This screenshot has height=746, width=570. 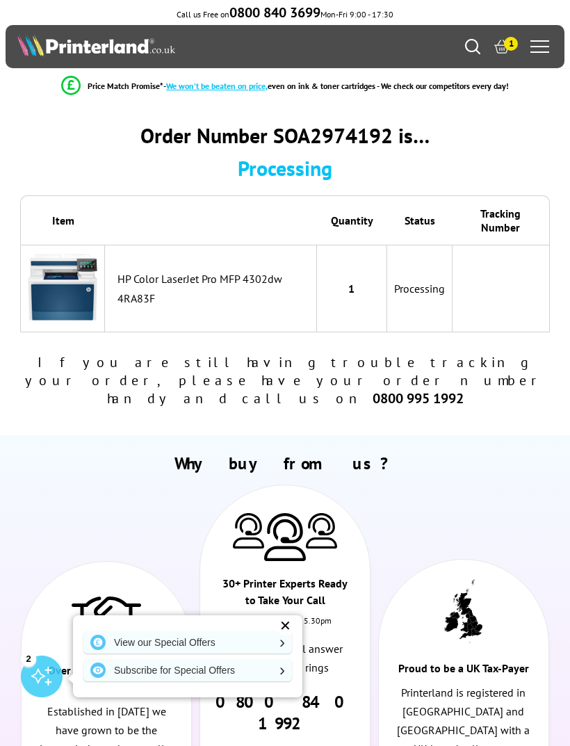 I want to click on div: - even on ink & toner cartridges - We check our competitors every day!, so click(x=336, y=86).